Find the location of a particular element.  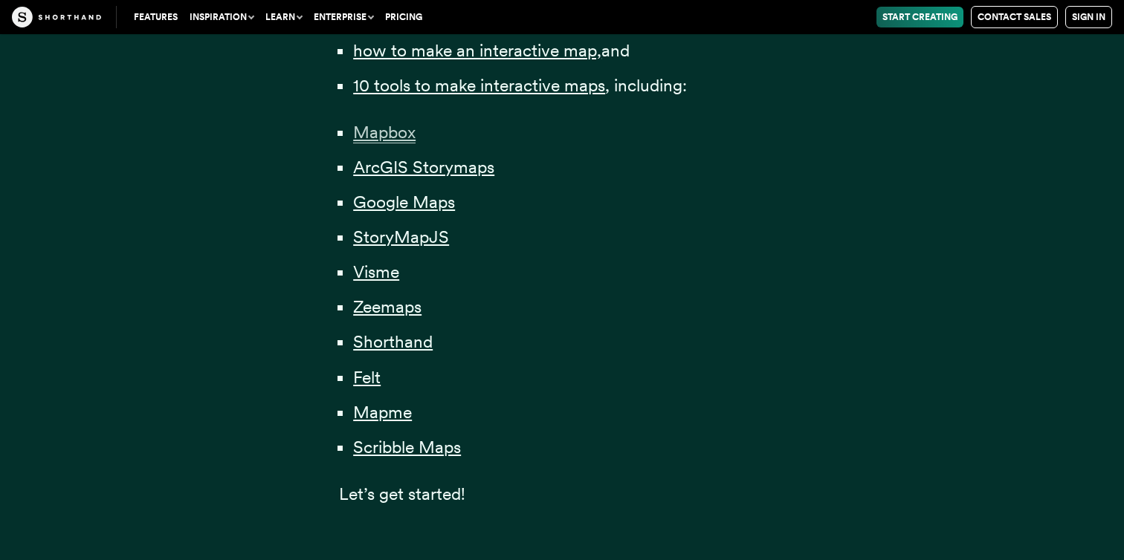

span: StoryMapJS is located at coordinates (401, 237).